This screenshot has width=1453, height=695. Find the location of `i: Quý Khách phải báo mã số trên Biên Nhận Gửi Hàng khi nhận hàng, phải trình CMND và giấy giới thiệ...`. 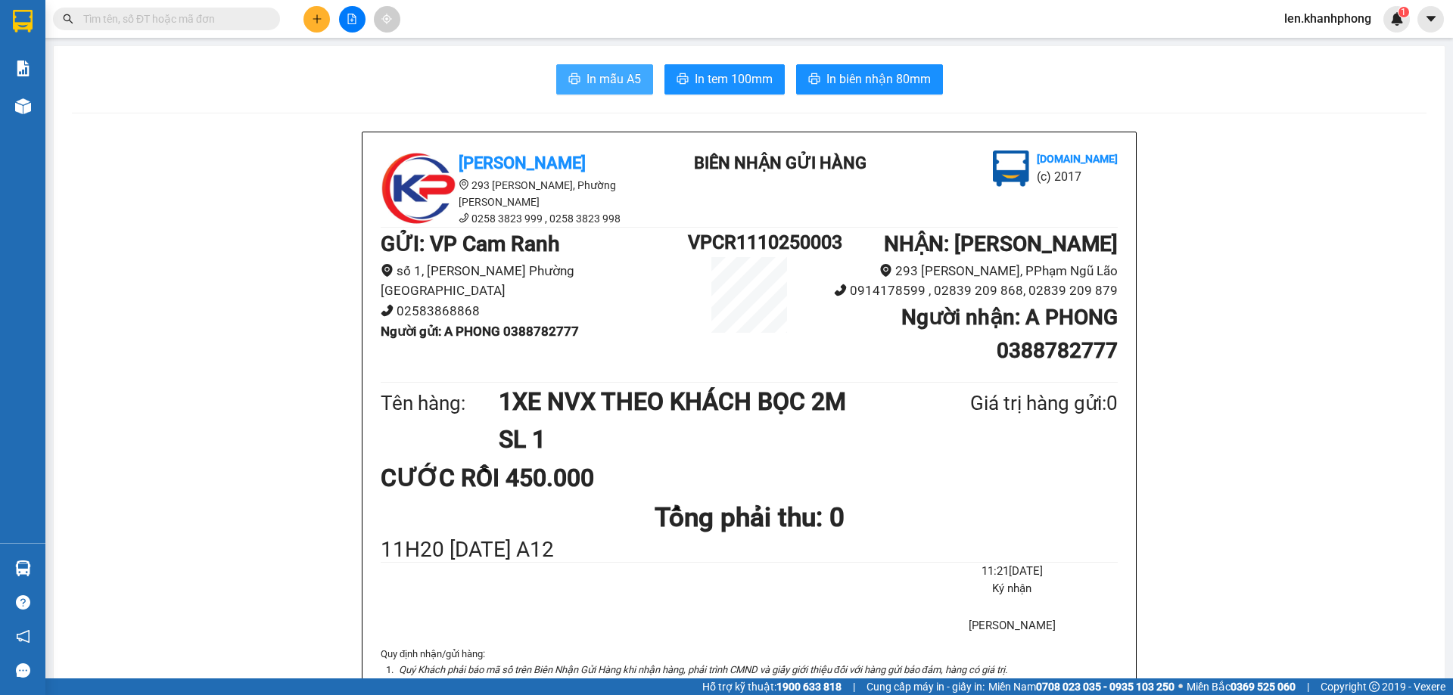

i: Quý Khách phải báo mã số trên Biên Nhận Gửi Hàng khi nhận hàng, phải trình CMND và giấy giới thiệ... is located at coordinates (703, 670).